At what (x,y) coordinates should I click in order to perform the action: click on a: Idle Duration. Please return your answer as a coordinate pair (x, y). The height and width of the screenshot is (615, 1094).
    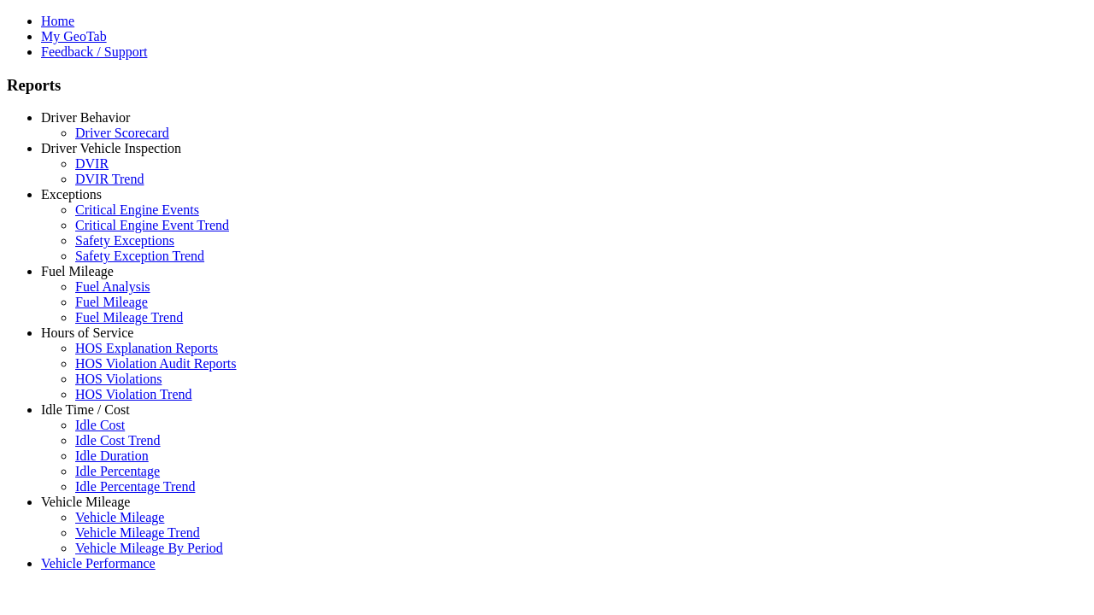
    Looking at the image, I should click on (112, 456).